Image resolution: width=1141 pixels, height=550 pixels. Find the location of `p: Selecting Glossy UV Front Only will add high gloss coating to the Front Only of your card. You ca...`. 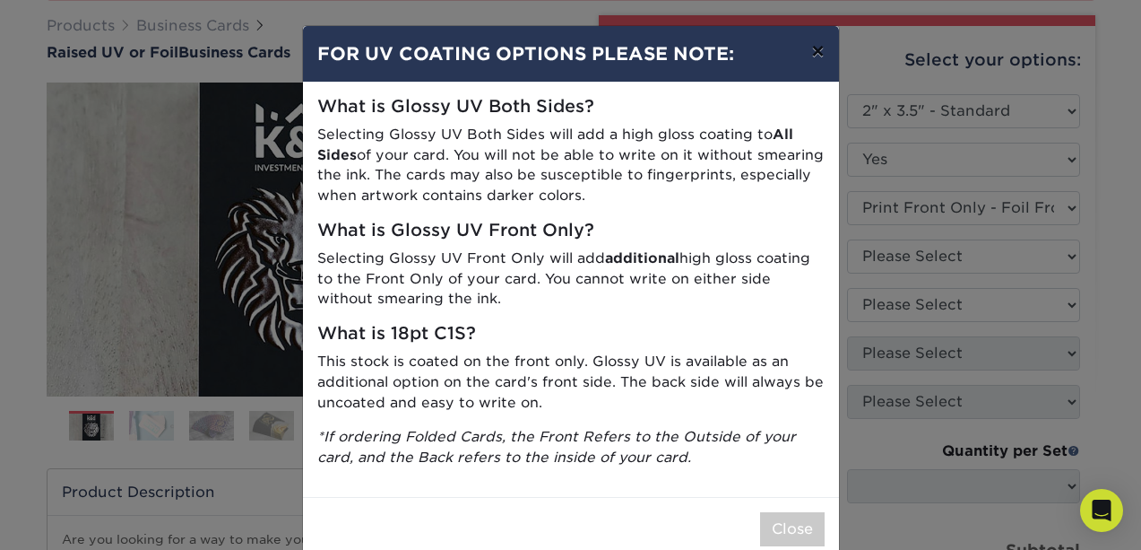

p: Selecting Glossy UV Front Only will add high gloss coating to the Front Only of your card. You ca... is located at coordinates (571, 279).